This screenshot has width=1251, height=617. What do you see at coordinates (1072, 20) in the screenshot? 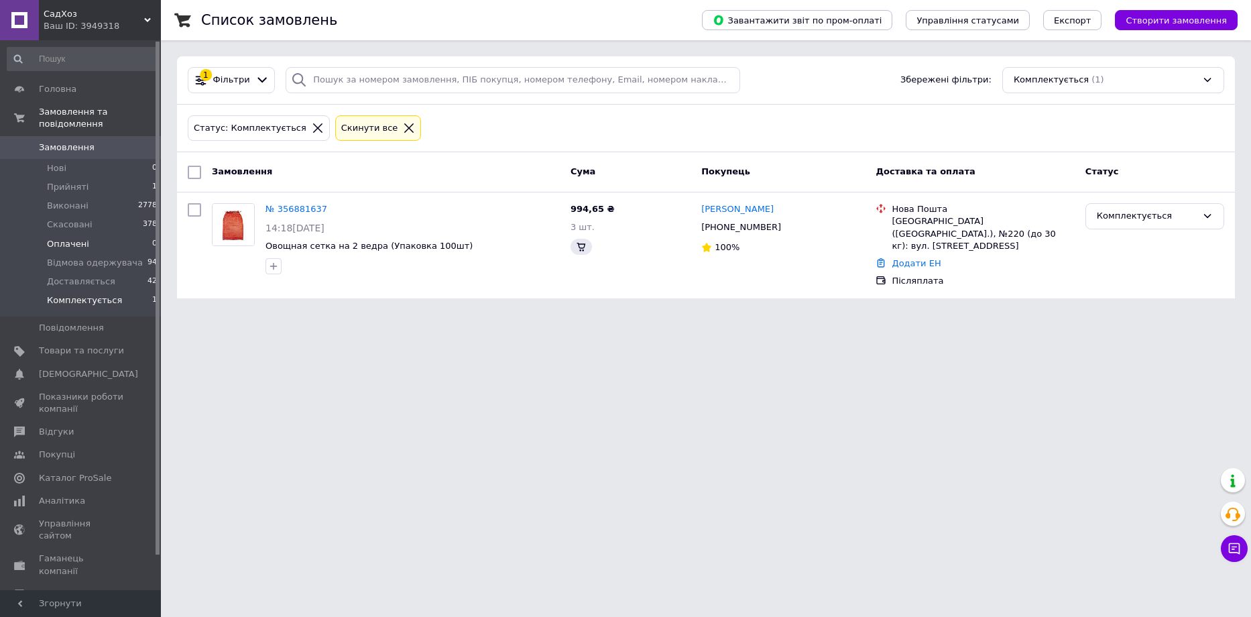
I see `button: Експорт` at bounding box center [1072, 20].